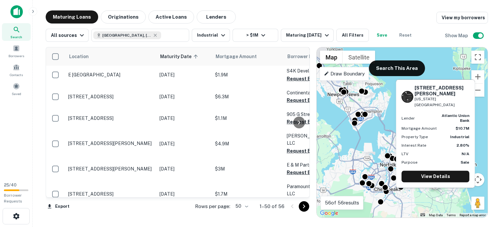 Image resolution: width=501 pixels, height=227 pixels. Describe the element at coordinates (397, 68) in the screenshot. I see `button: Search This Area` at that location.